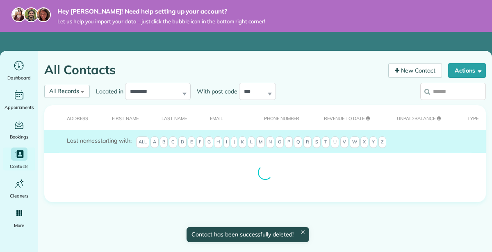  Describe the element at coordinates (82, 141) in the screenshot. I see `span: Last names` at that location.